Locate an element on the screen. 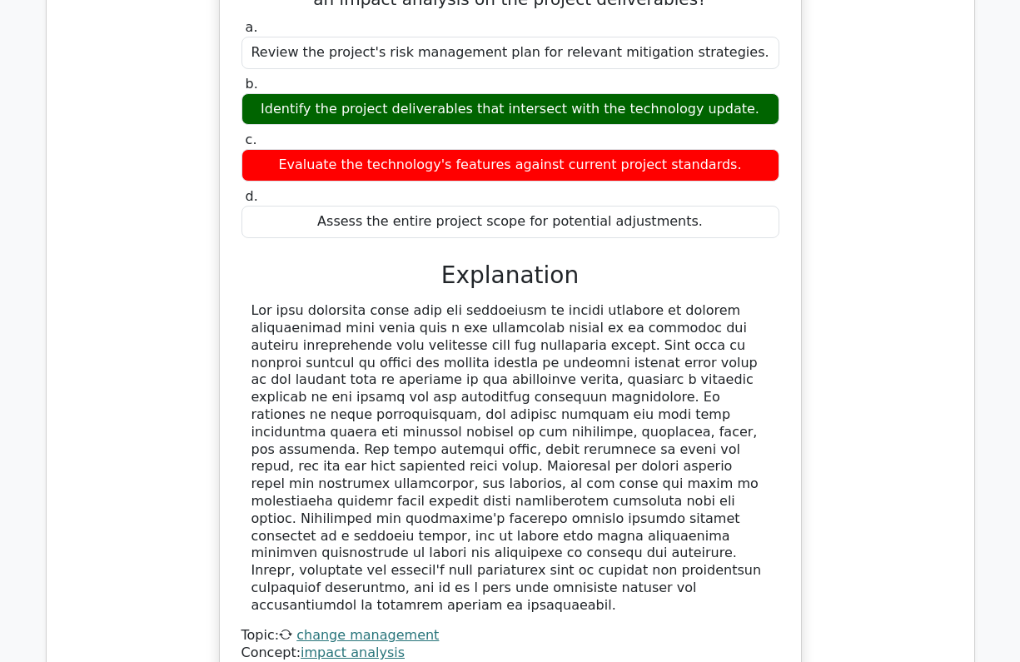  span: a. is located at coordinates (251, 27).